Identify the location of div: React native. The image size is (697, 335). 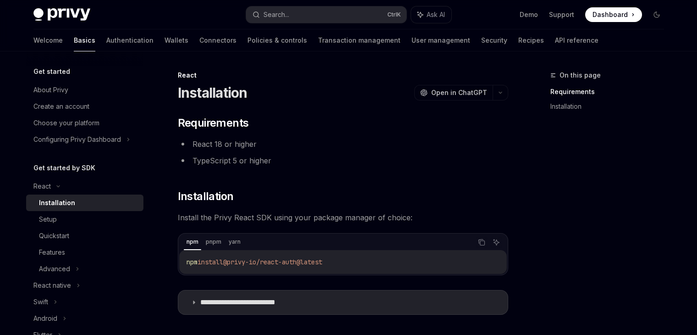
(52, 285).